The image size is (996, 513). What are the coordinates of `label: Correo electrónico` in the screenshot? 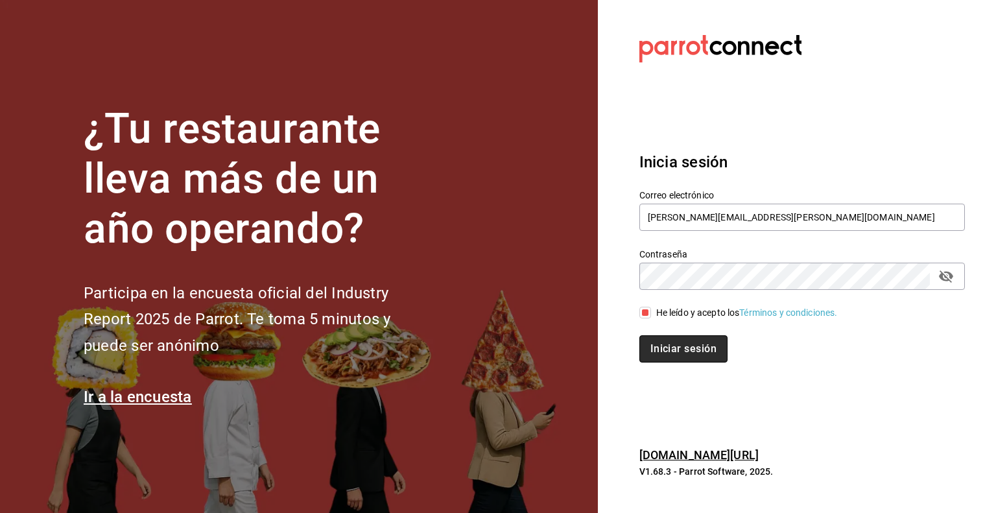 It's located at (802, 195).